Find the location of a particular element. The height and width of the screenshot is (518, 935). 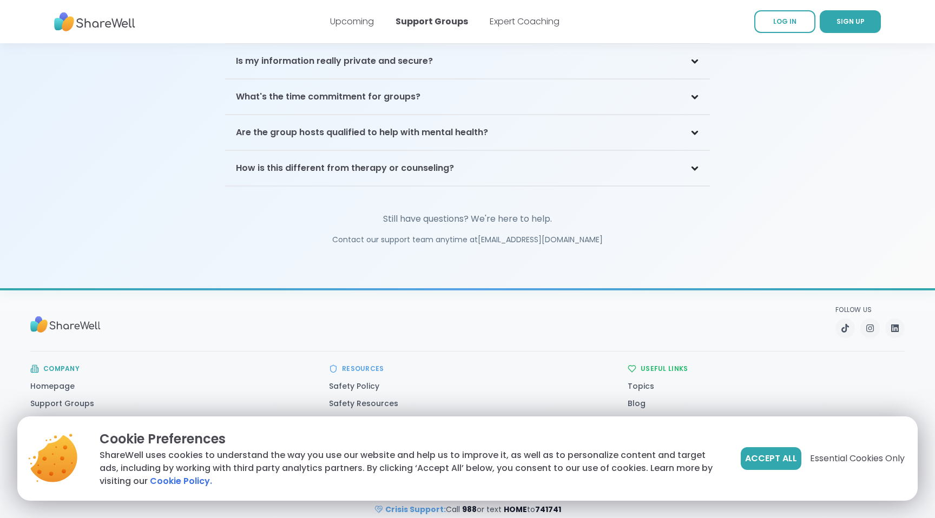

span: LOG IN is located at coordinates (784, 21).